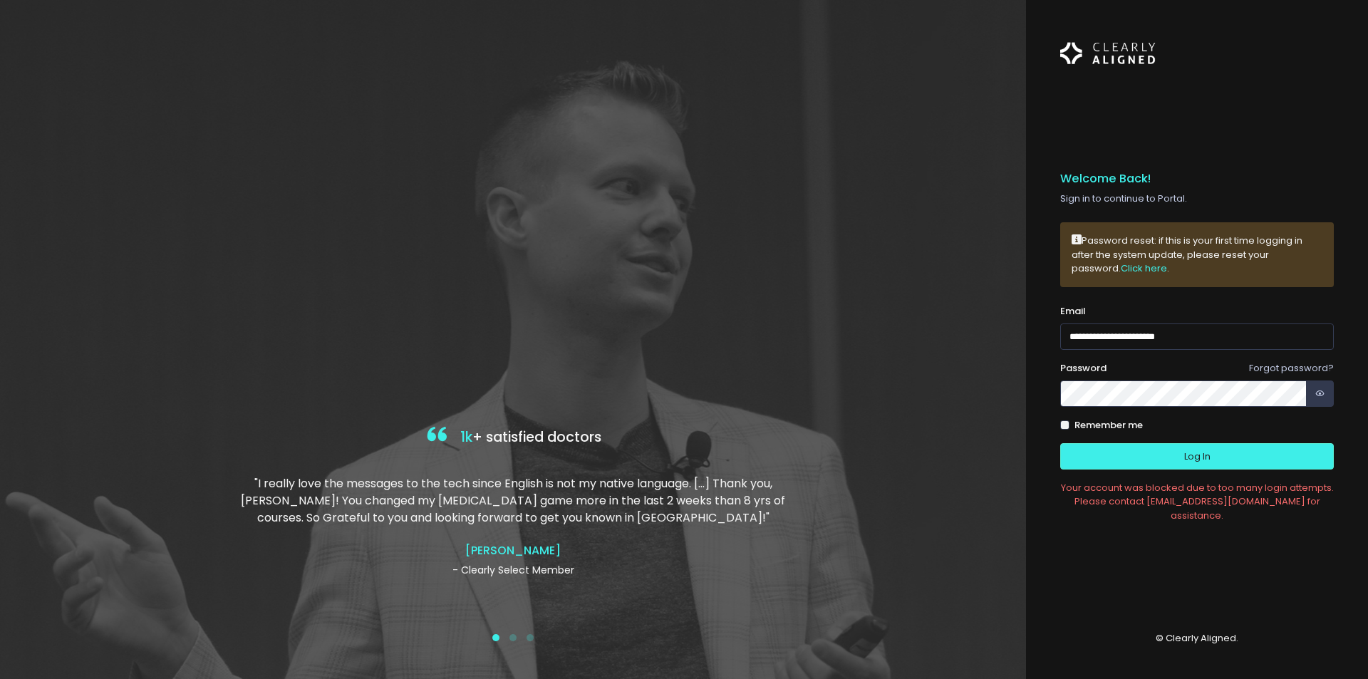  Describe the element at coordinates (466, 437) in the screenshot. I see `span: 1k` at that location.